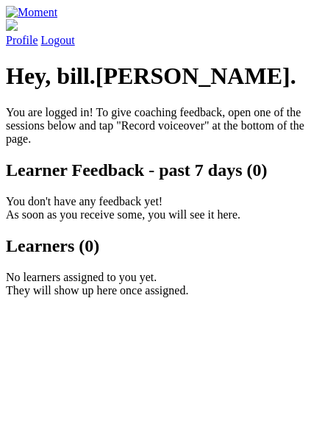  Describe the element at coordinates (32, 13) in the screenshot. I see `img: Moment` at that location.